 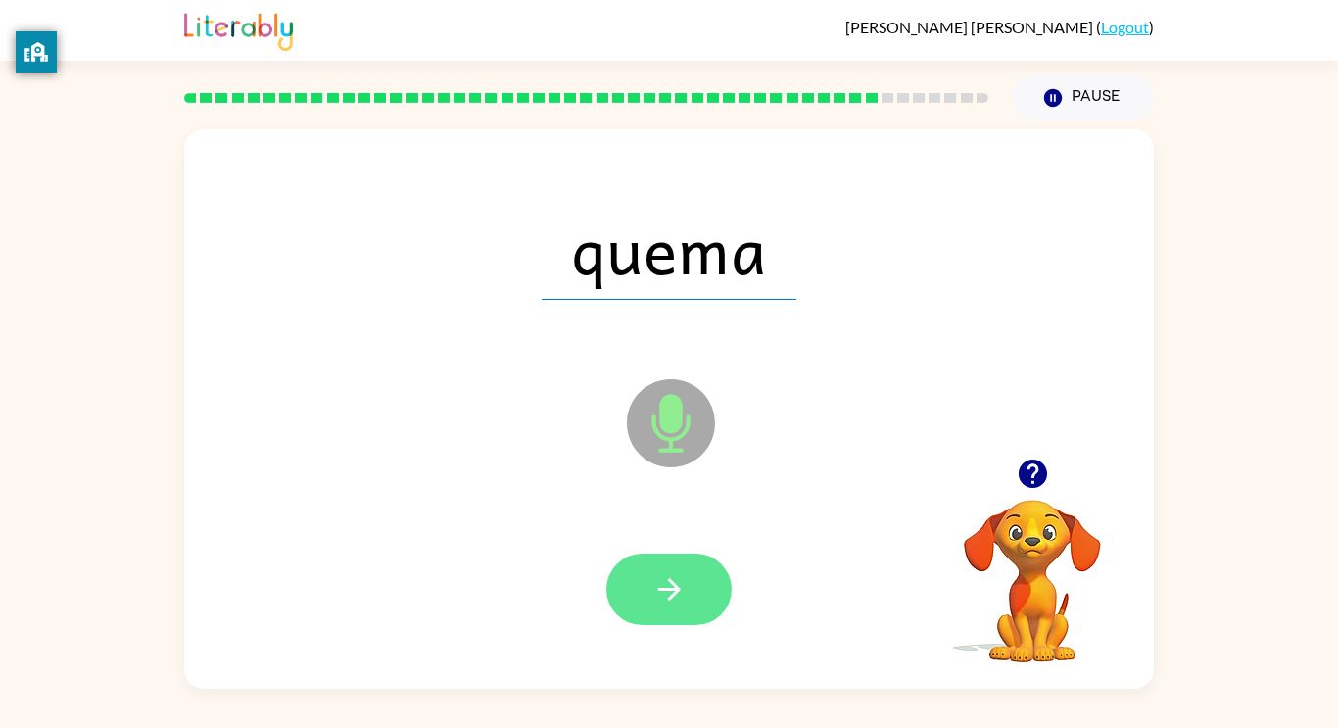 I want to click on button: Pause, so click(x=1082, y=98).